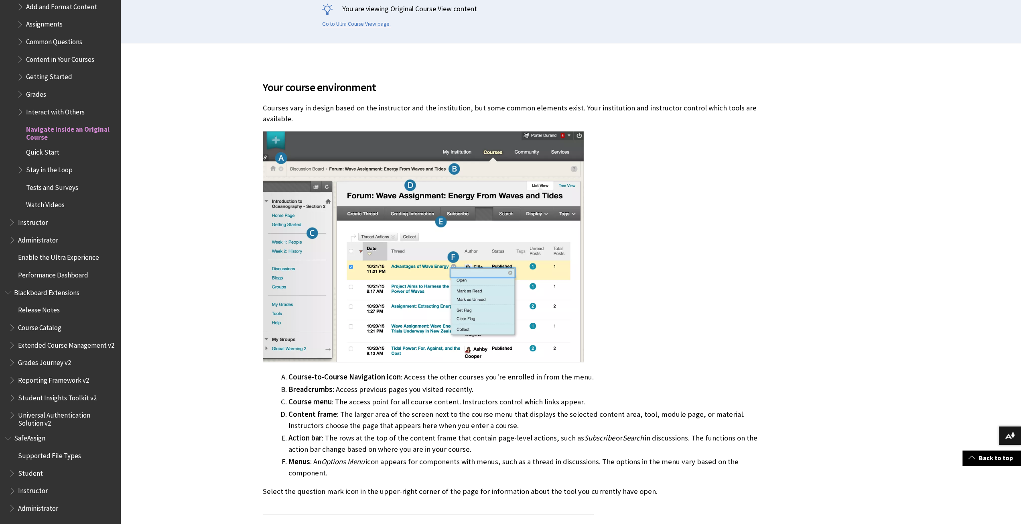 Image resolution: width=1021 pixels, height=524 pixels. I want to click on span: Course menu, so click(310, 401).